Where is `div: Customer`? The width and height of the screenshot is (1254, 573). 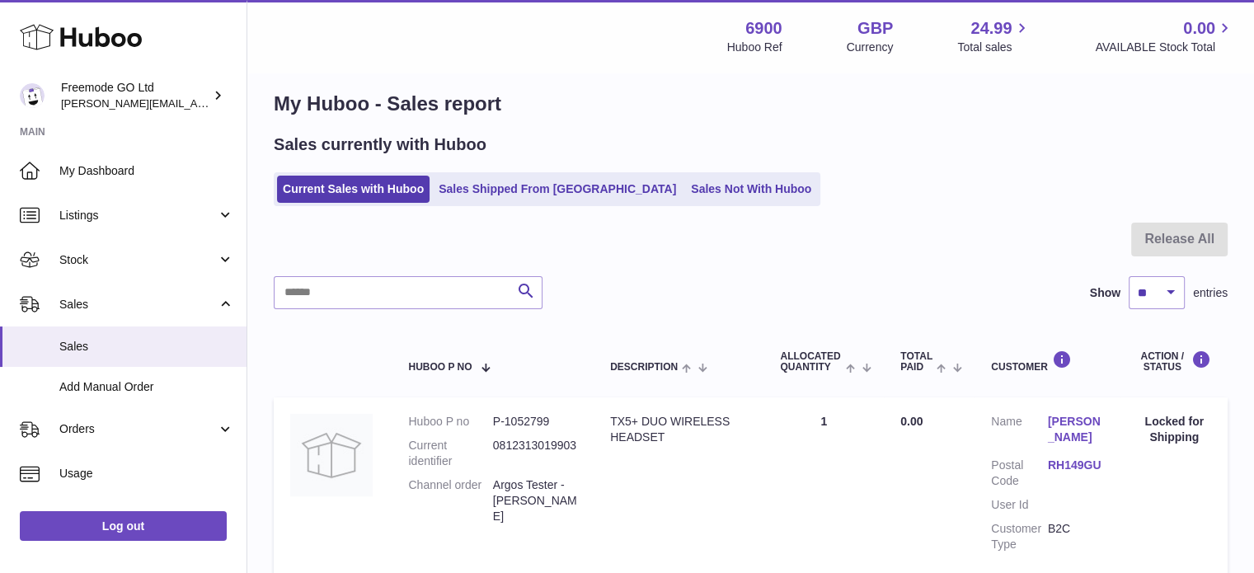 div: Customer is located at coordinates (1047, 361).